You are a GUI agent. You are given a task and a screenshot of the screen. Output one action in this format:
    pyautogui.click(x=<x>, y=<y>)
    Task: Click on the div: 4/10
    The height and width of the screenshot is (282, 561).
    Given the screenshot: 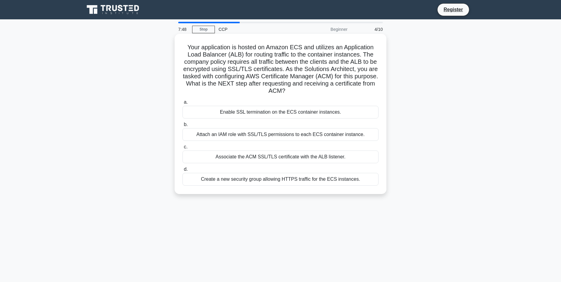 What is the action you would take?
    pyautogui.click(x=369, y=29)
    